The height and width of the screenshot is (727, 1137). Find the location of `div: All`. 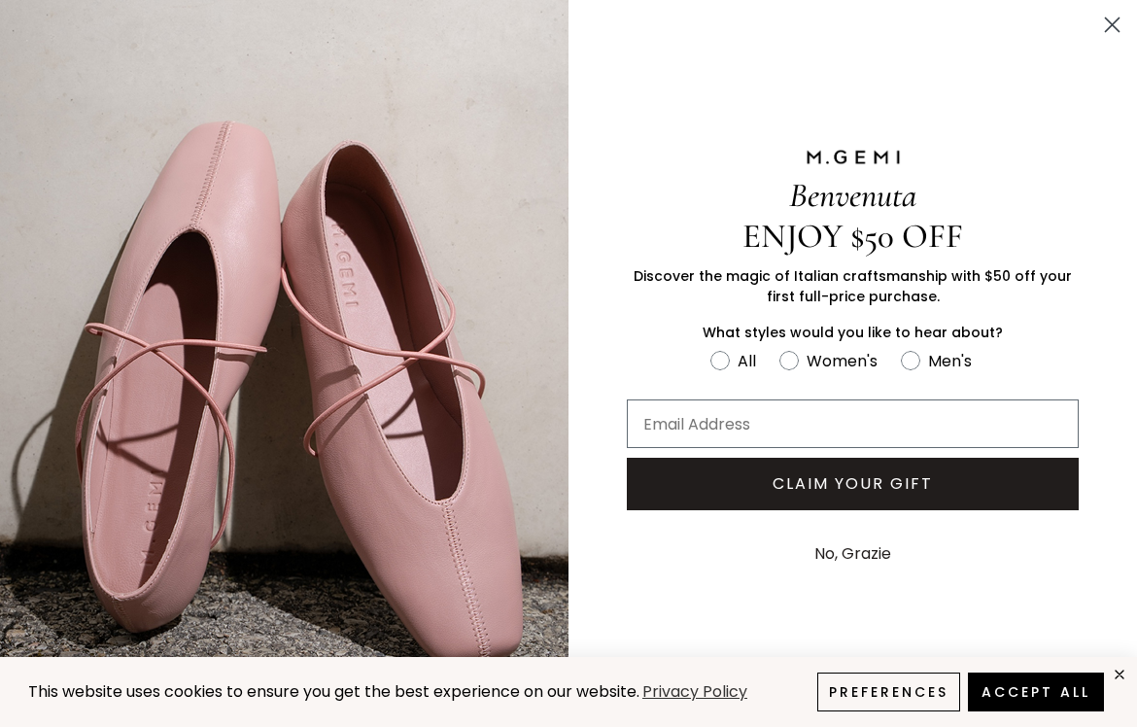

div: All is located at coordinates (746, 360).